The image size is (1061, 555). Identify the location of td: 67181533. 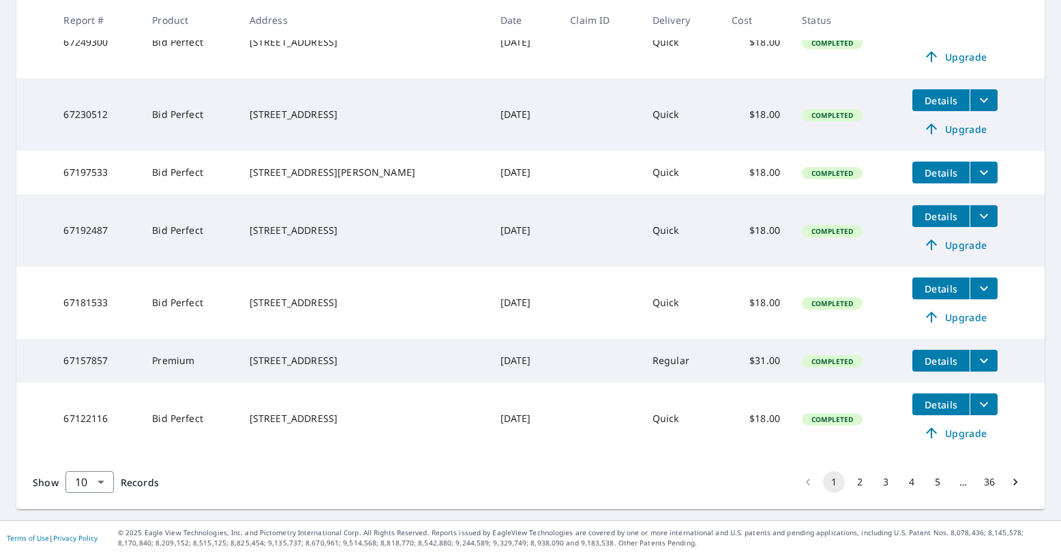
(97, 303).